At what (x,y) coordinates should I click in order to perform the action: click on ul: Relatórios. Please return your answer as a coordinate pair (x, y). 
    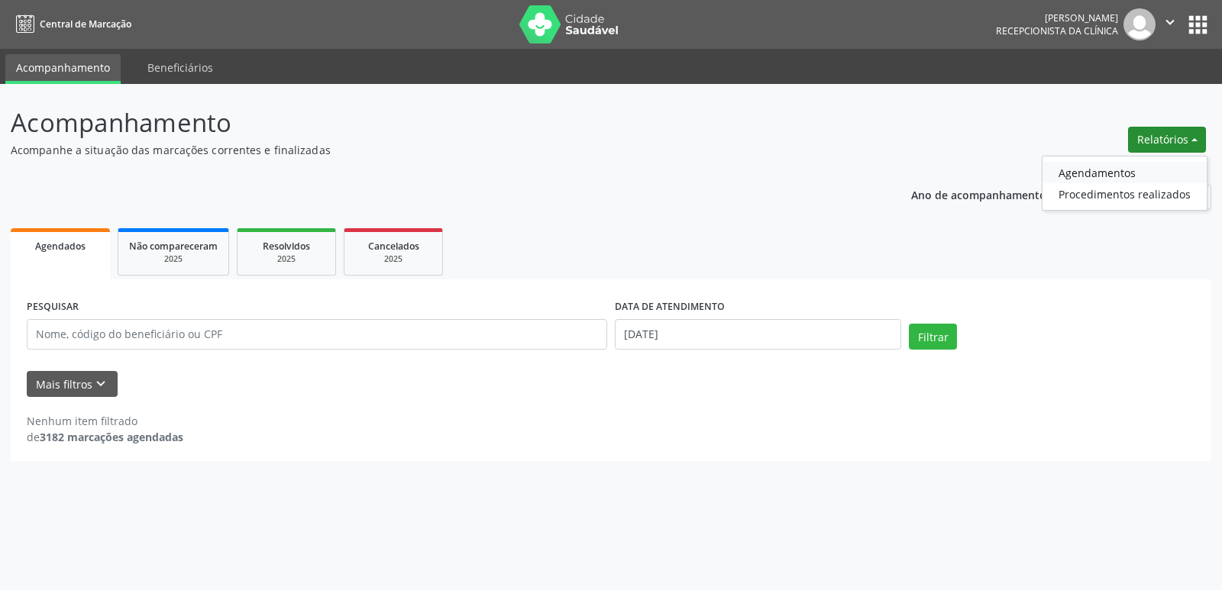
    Looking at the image, I should click on (1124, 183).